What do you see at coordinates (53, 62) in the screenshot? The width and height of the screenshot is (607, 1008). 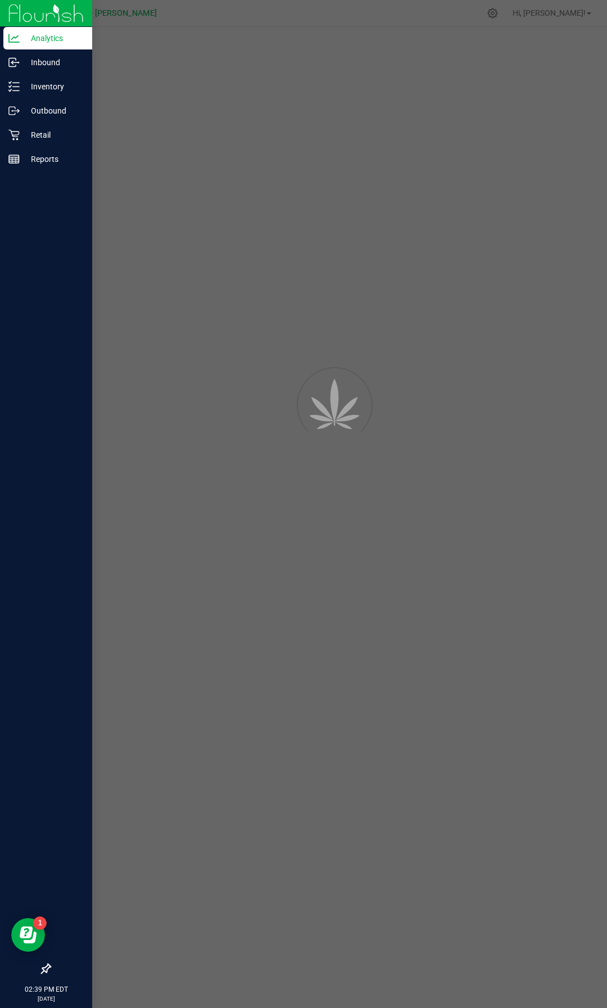 I see `p: Inbound` at bounding box center [53, 62].